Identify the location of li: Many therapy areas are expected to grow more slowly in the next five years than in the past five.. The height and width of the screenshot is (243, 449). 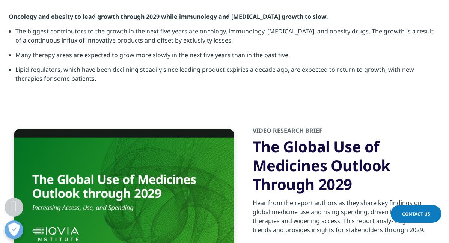
(228, 57).